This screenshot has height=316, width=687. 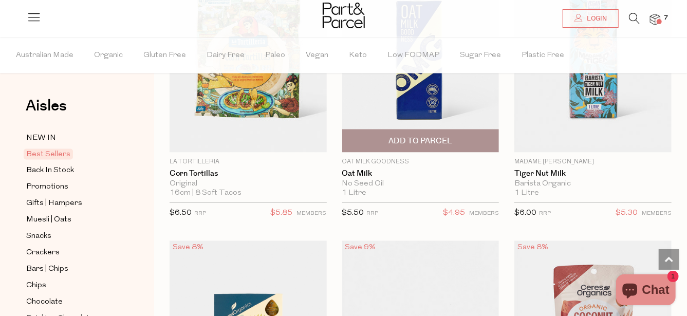 What do you see at coordinates (421, 141) in the screenshot?
I see `button: Add To Parcel` at bounding box center [421, 141].